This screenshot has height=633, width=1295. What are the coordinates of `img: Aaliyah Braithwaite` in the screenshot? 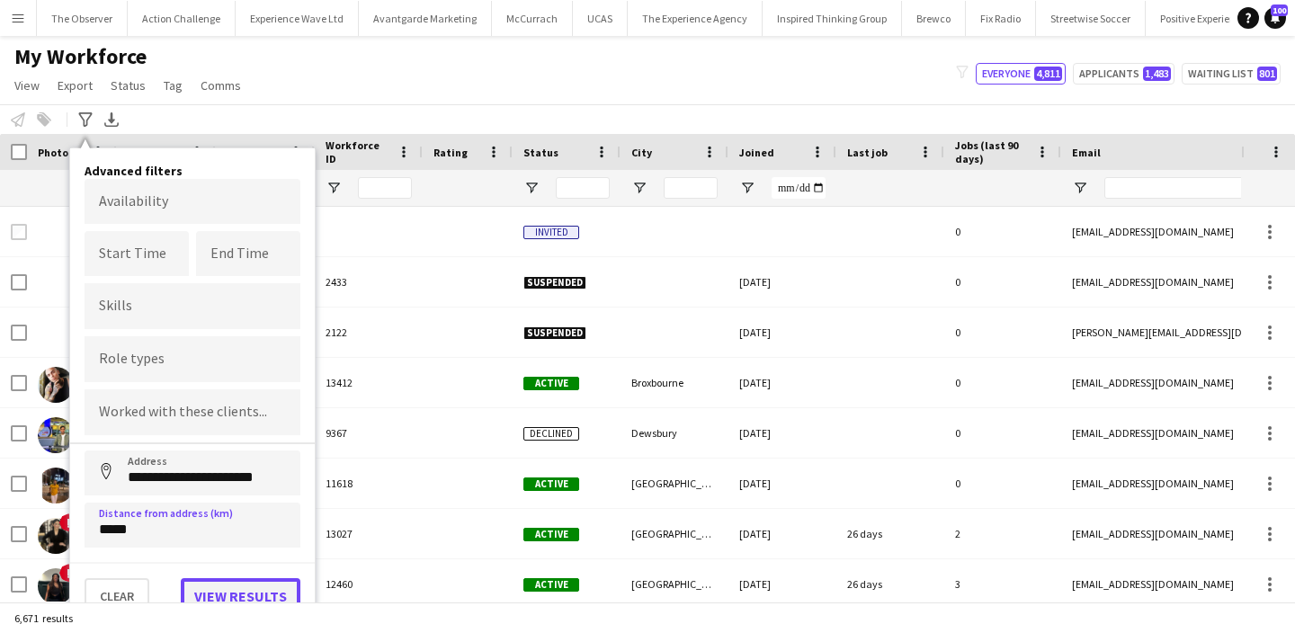 It's located at (56, 586).